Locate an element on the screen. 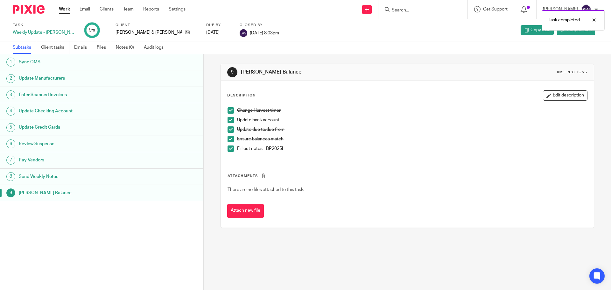 This screenshot has width=611, height=290. h1: Update Checking Account is located at coordinates (78, 111).